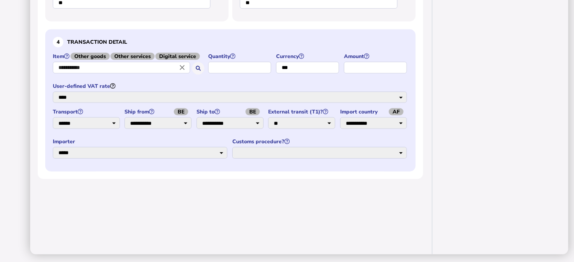 The height and width of the screenshot is (262, 574). I want to click on label: Ship from, so click(158, 112).